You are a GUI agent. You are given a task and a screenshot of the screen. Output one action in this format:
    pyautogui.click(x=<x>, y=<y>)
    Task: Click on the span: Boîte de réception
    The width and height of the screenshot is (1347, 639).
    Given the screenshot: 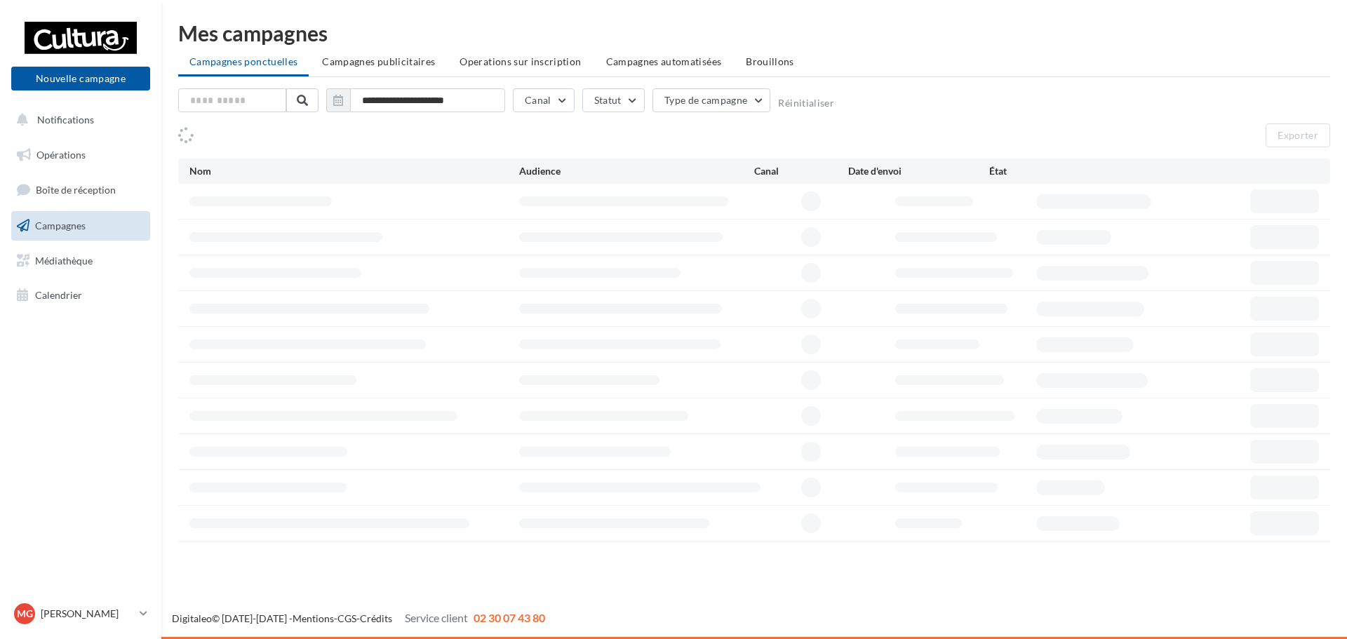 What is the action you would take?
    pyautogui.click(x=76, y=189)
    